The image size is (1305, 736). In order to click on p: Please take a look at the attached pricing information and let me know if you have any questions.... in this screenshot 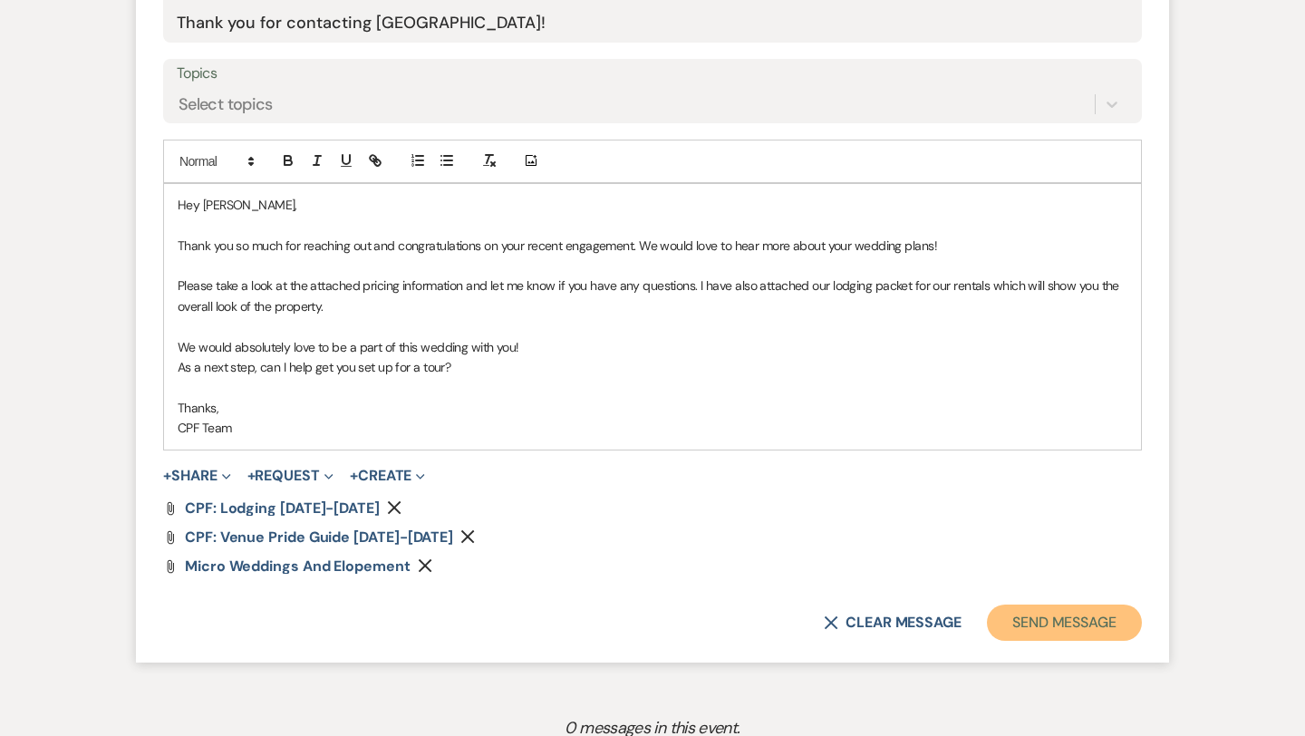, I will do `click(652, 295)`.